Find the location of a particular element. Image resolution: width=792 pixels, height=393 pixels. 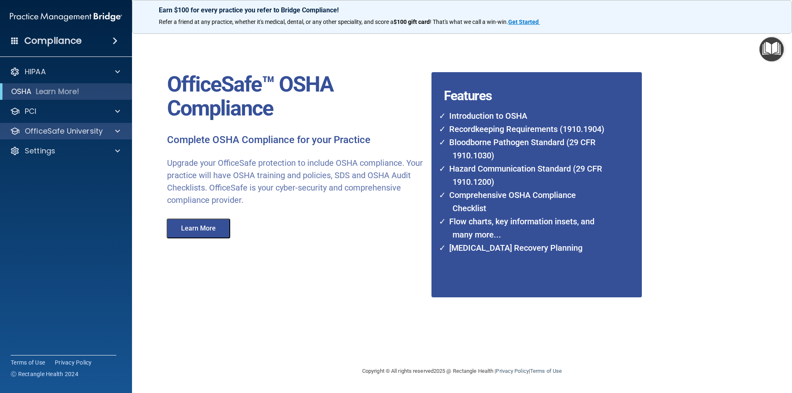

span: Refer a friend at any practice, whether it's medical, dental, or any other speciality, and score a is located at coordinates (276, 22).